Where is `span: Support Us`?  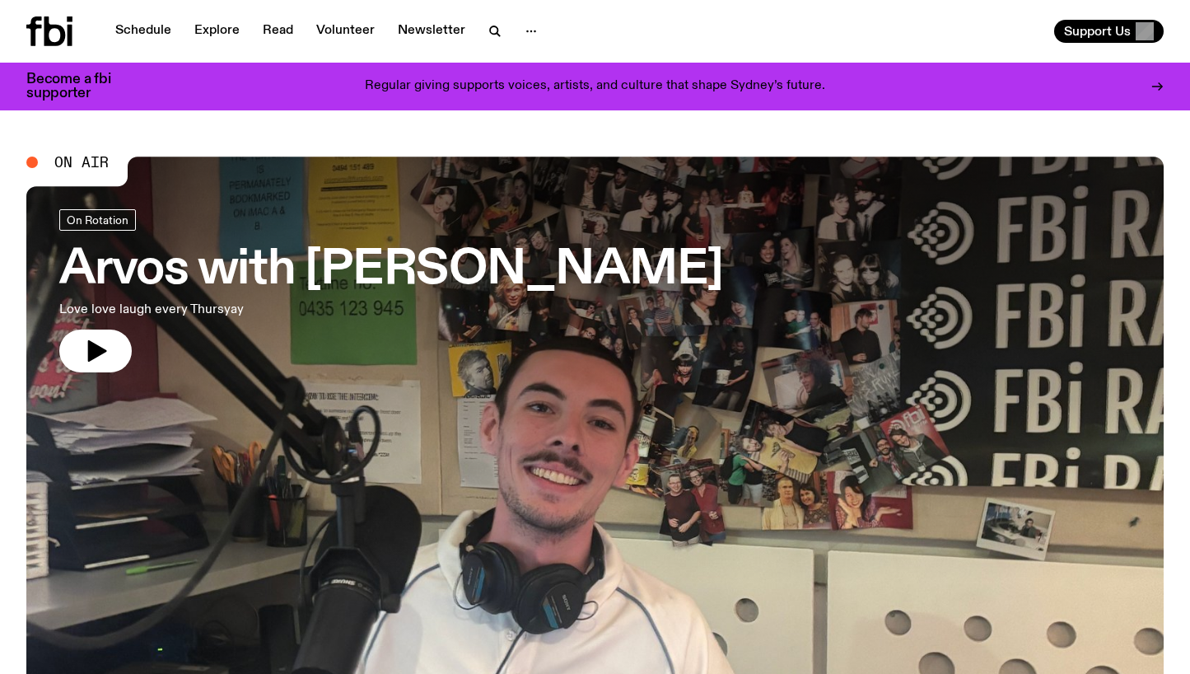 span: Support Us is located at coordinates (1097, 31).